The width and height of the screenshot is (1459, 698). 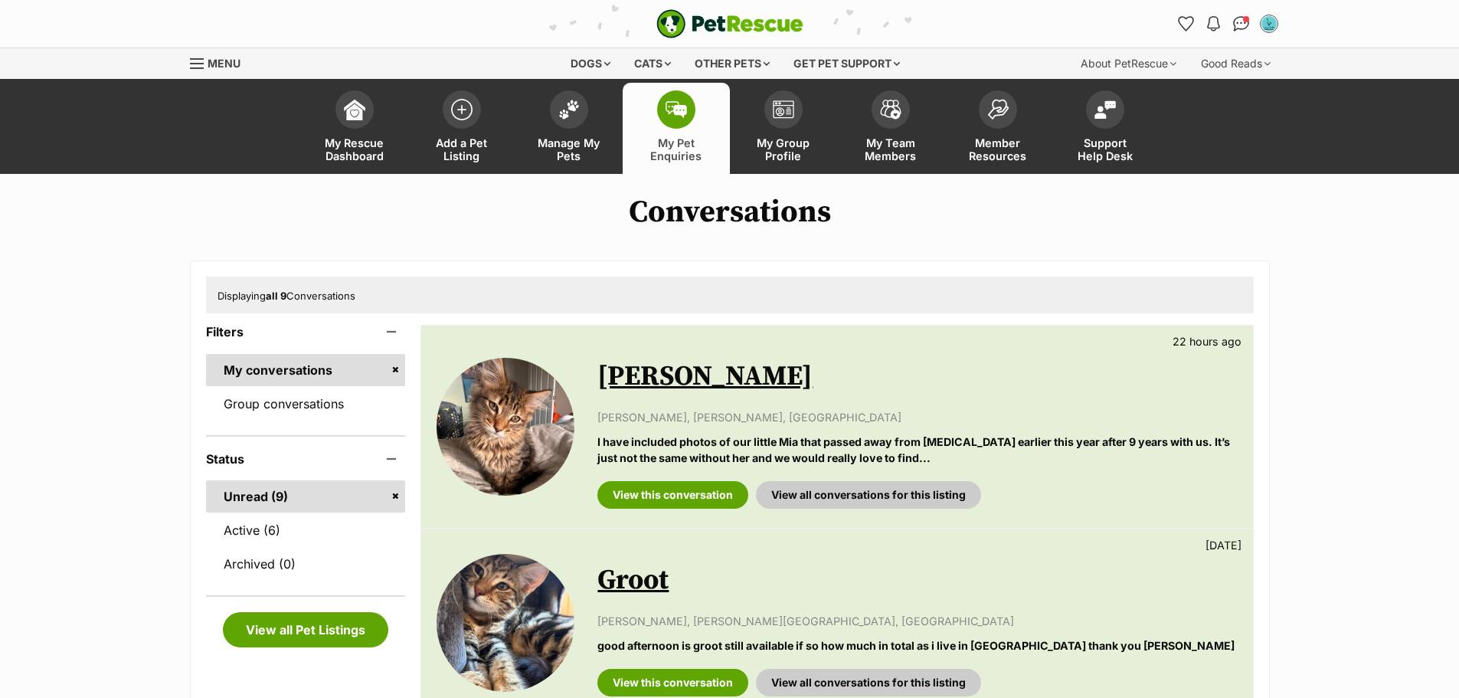 I want to click on div: Dogs, so click(x=590, y=64).